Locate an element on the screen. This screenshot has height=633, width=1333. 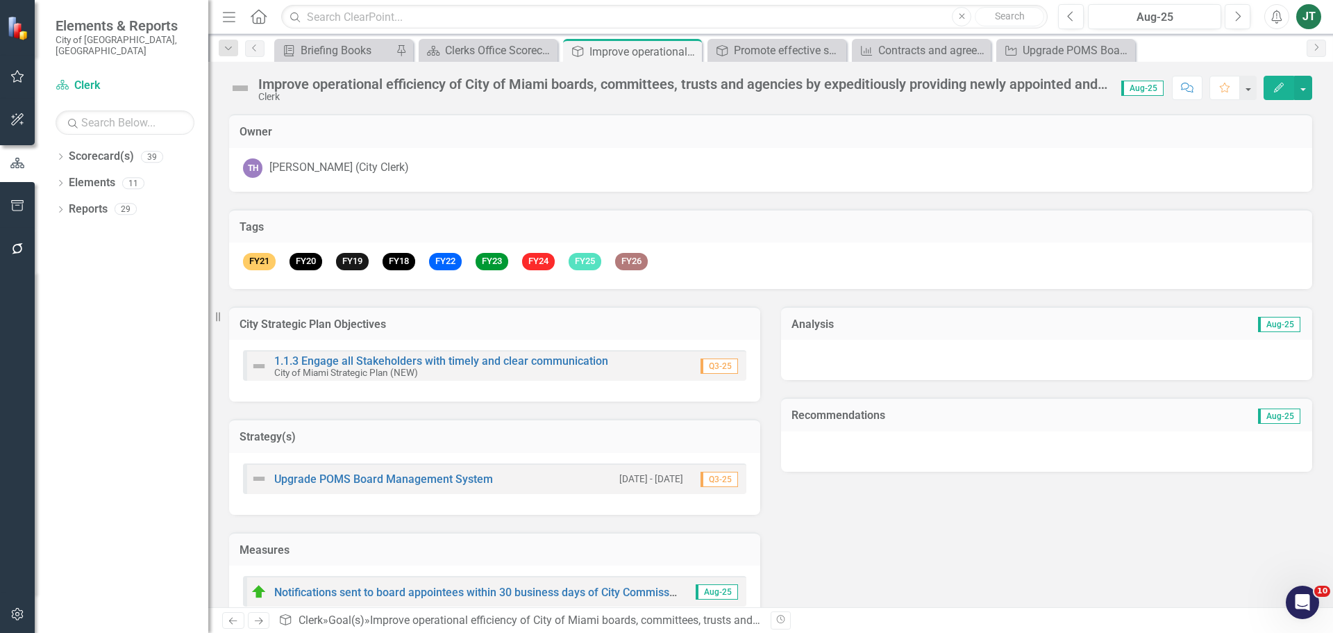
span: FY18 is located at coordinates (399, 261).